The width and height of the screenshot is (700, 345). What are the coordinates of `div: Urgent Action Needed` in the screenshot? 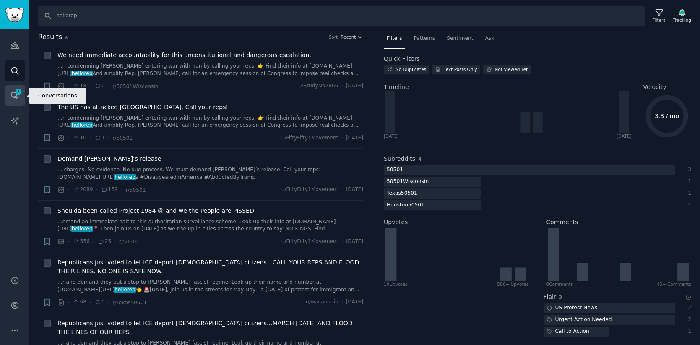 It's located at (579, 320).